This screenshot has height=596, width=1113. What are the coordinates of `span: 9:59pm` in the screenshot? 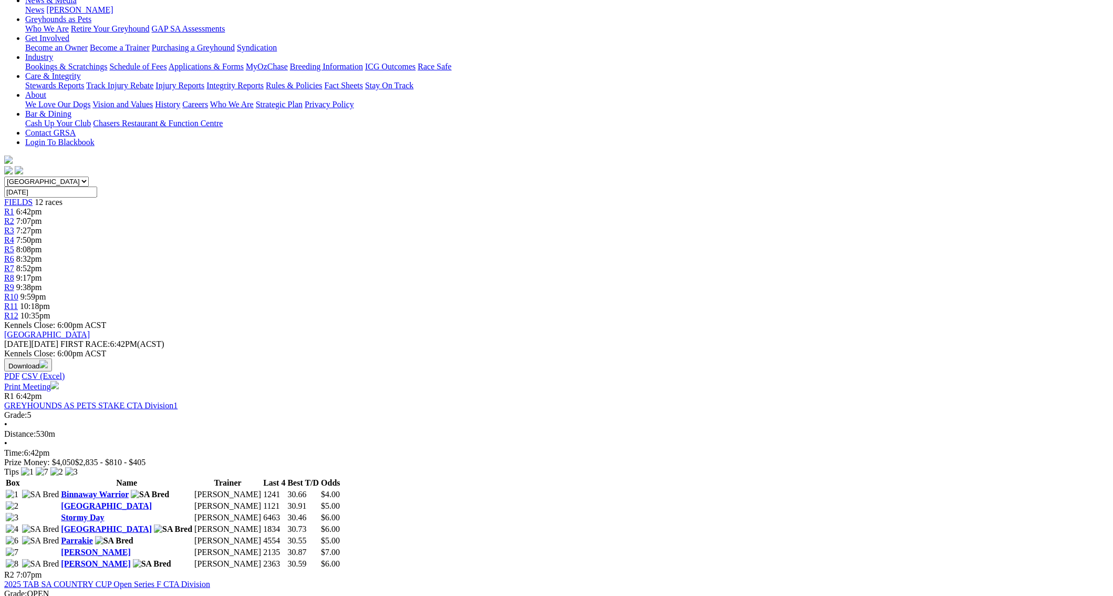 It's located at (33, 296).